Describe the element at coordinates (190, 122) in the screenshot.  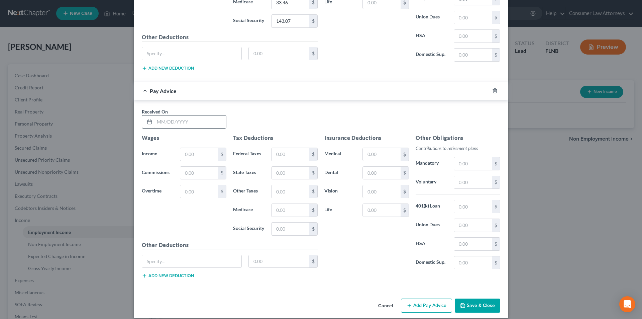
I see `input: MM/DD/YYYY` at that location.